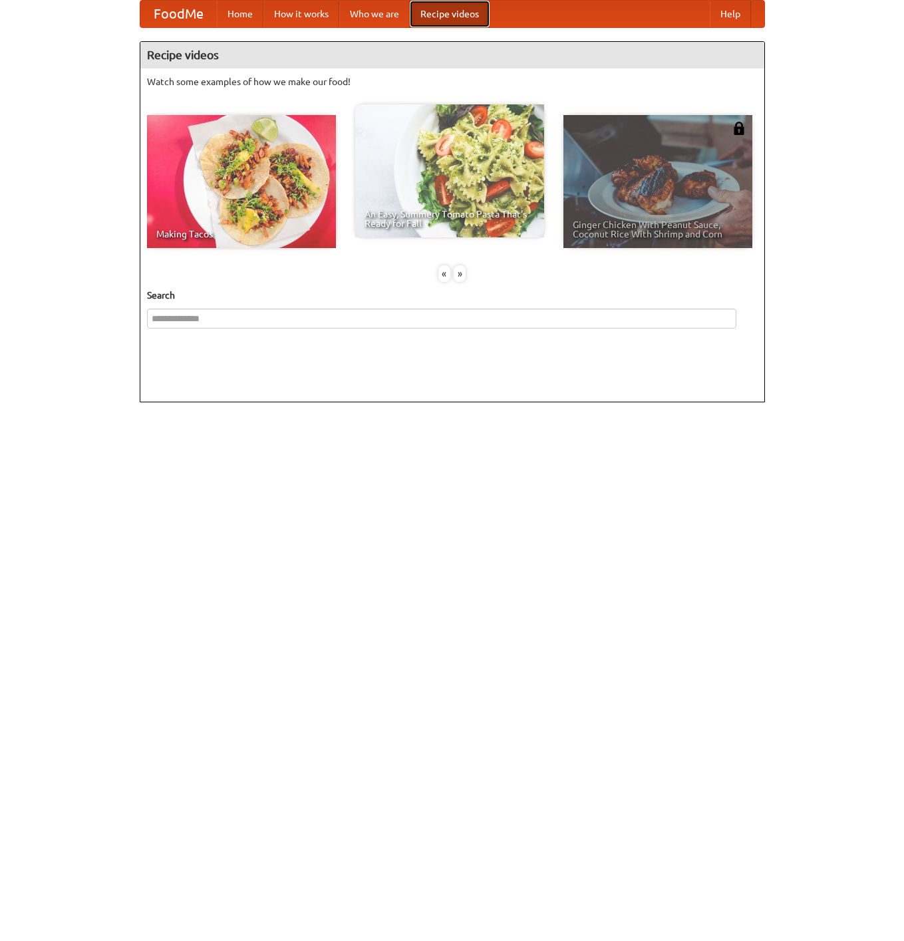  What do you see at coordinates (452, 55) in the screenshot?
I see `h4: Recipe videos` at bounding box center [452, 55].